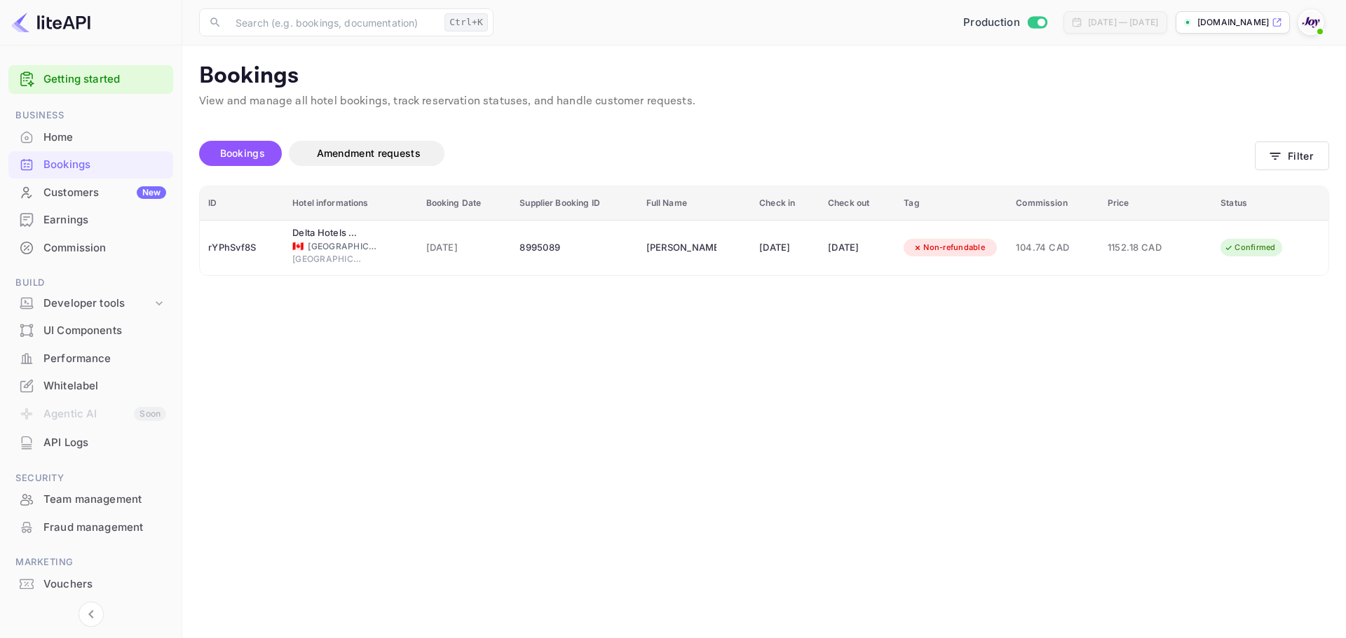 This screenshot has height=638, width=1346. I want to click on a: Earnings, so click(90, 219).